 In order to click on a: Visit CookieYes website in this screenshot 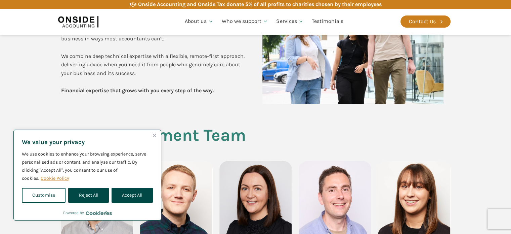, I will do `click(99, 212)`.